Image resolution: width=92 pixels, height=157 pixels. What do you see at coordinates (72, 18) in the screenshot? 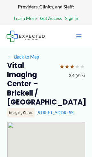
I see `a: Sign In` at bounding box center [72, 18].